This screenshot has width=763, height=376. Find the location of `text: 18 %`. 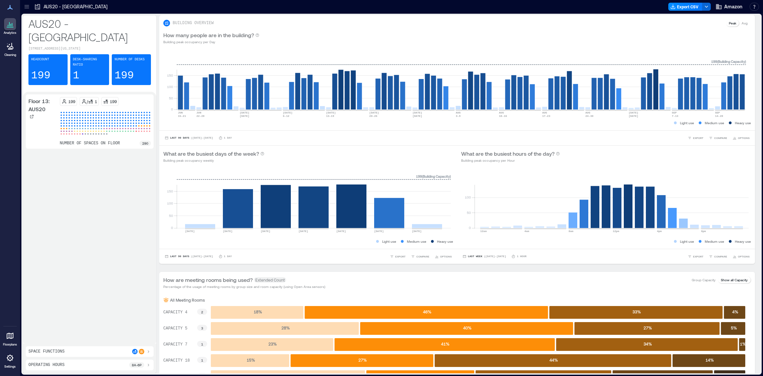

text: 18 % is located at coordinates (258, 312).